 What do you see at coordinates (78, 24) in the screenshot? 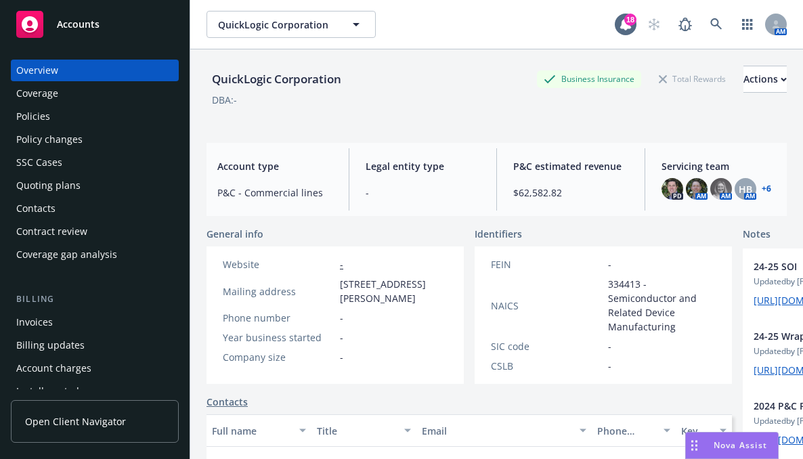
I see `span: Accounts` at bounding box center [78, 24].